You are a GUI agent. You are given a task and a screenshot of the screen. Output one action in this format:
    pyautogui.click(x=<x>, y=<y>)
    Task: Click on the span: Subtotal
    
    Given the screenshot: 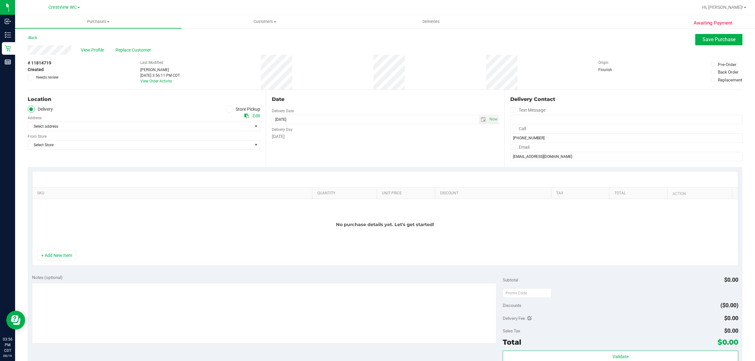 What is the action you would take?
    pyautogui.click(x=510, y=280)
    